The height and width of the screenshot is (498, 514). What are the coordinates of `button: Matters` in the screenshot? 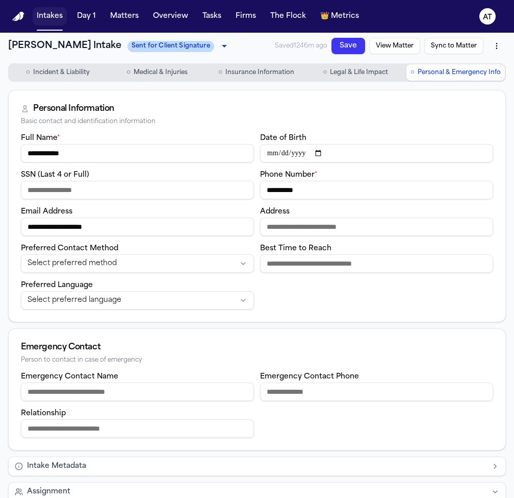 It's located at (125, 16).